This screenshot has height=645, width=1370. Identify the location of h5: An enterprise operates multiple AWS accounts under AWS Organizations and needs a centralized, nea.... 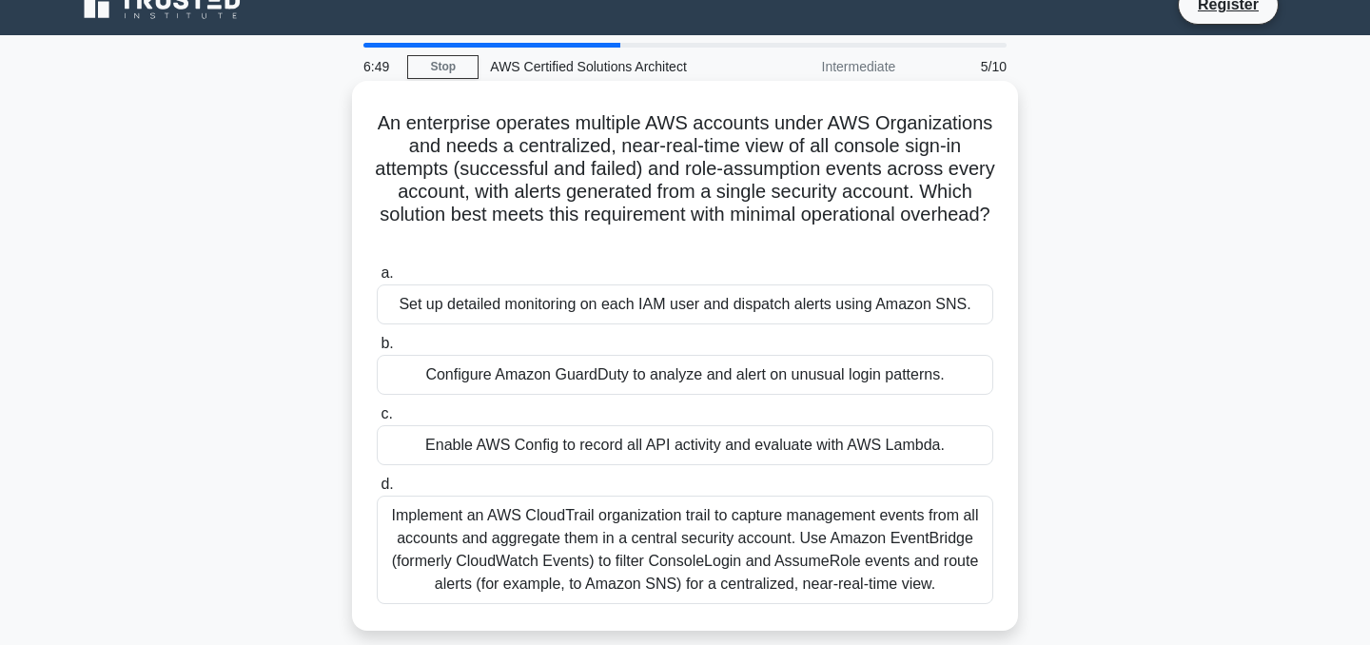
(685, 181).